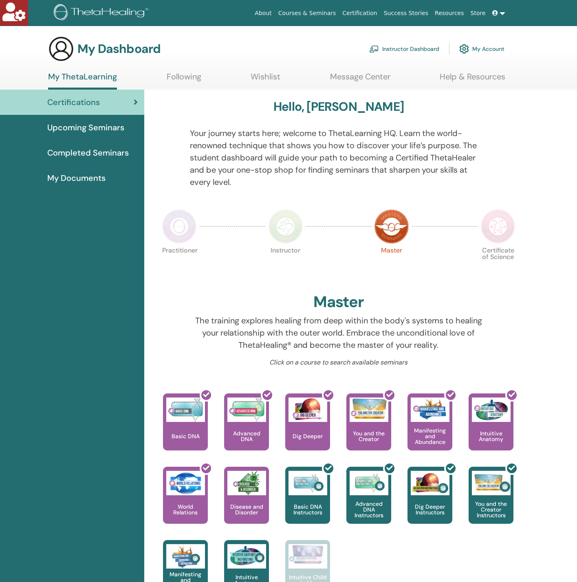  I want to click on a: Basic DNA Instructors Basic DNA Instructors, so click(308, 504).